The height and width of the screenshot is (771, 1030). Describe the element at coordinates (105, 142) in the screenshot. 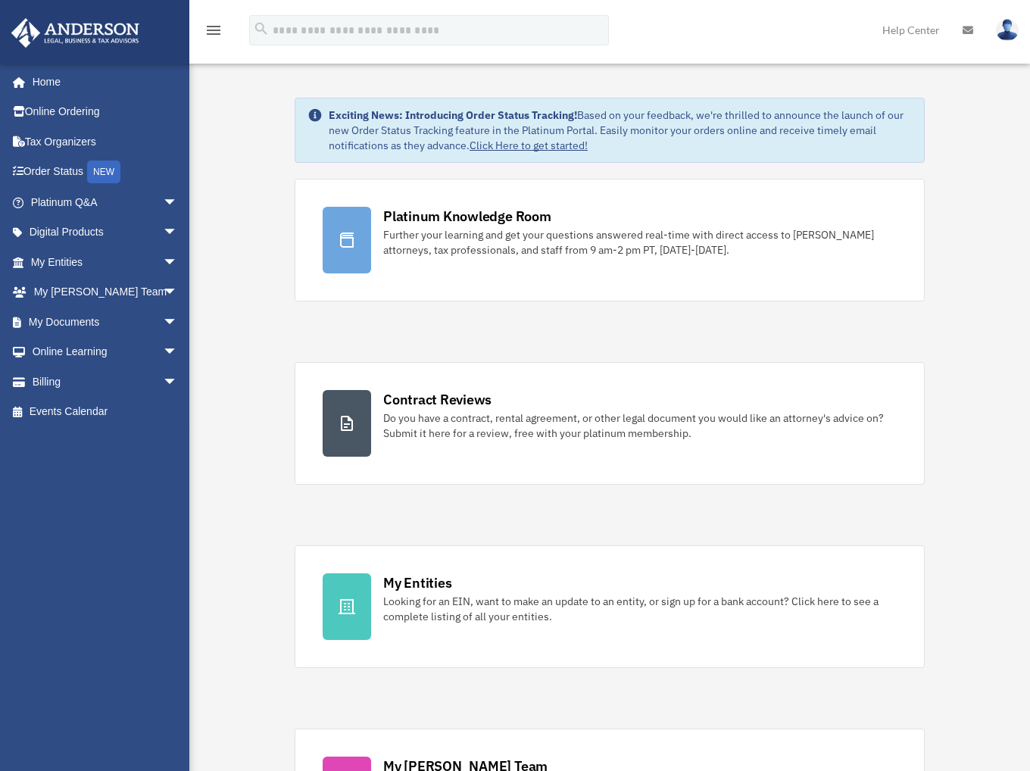

I see `a: Tax Organizers` at that location.